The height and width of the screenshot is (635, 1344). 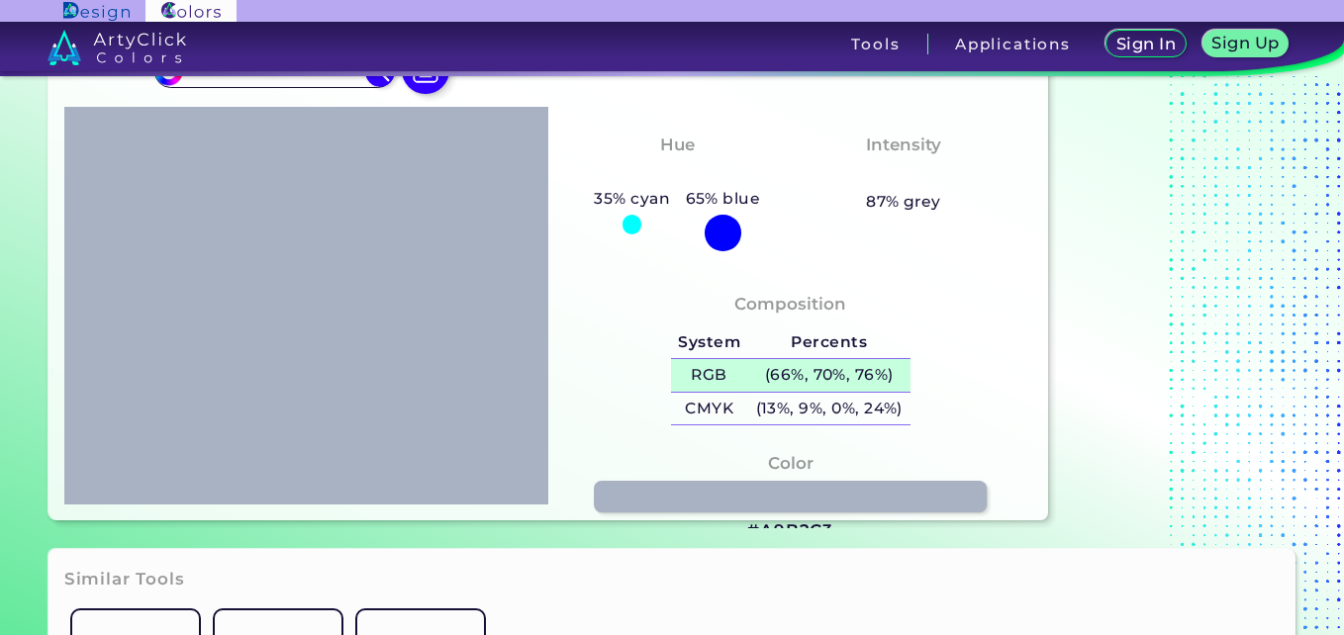 What do you see at coordinates (904, 144) in the screenshot?
I see `h4: Intensity` at bounding box center [904, 144].